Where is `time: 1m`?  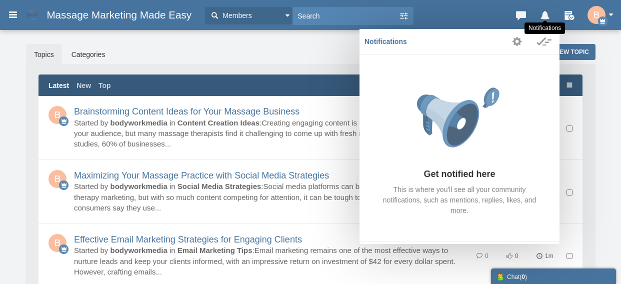
time: 1m is located at coordinates (545, 256).